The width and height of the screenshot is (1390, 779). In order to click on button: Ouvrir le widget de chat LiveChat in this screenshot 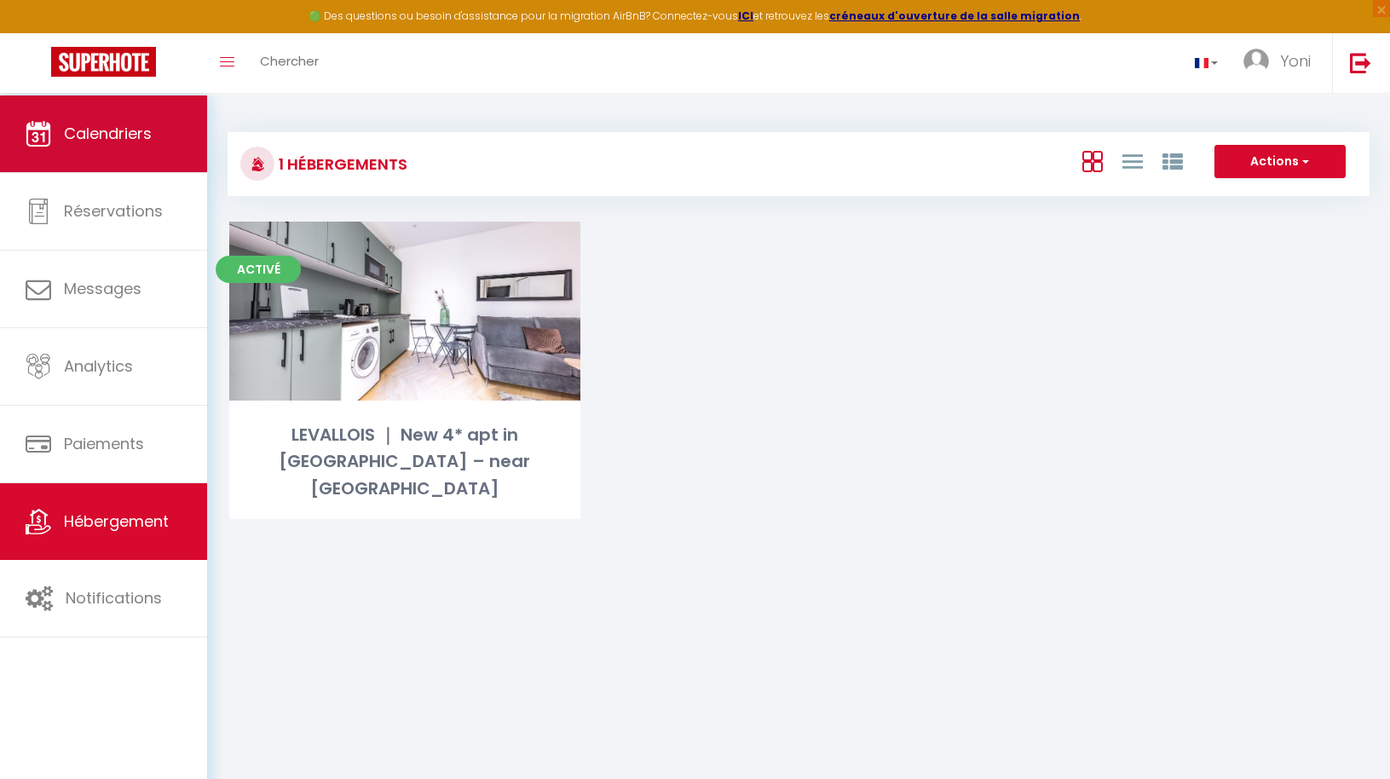, I will do `click(39, 32)`.